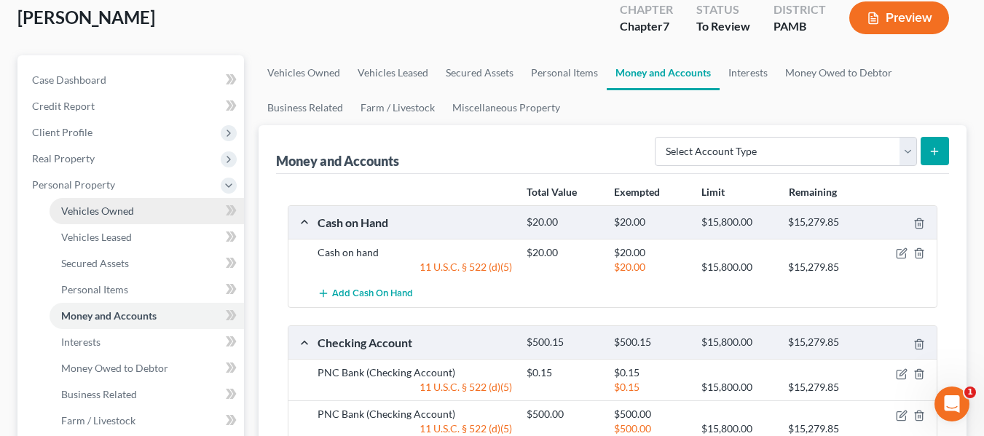  Describe the element at coordinates (800, 9) in the screenshot. I see `div: District` at that location.